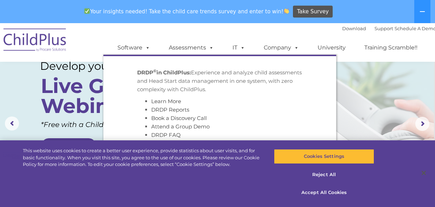 Image resolution: width=435 pixels, height=207 pixels. Describe the element at coordinates (239, 48) in the screenshot. I see `a: IT` at that location.